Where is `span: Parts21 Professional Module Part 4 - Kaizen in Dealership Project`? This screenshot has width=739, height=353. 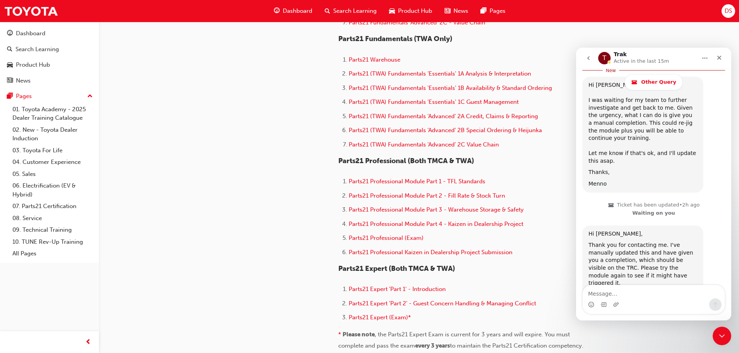
span: Parts21 Professional Module Part 4 - Kaizen in Dealership Project is located at coordinates (436, 224).